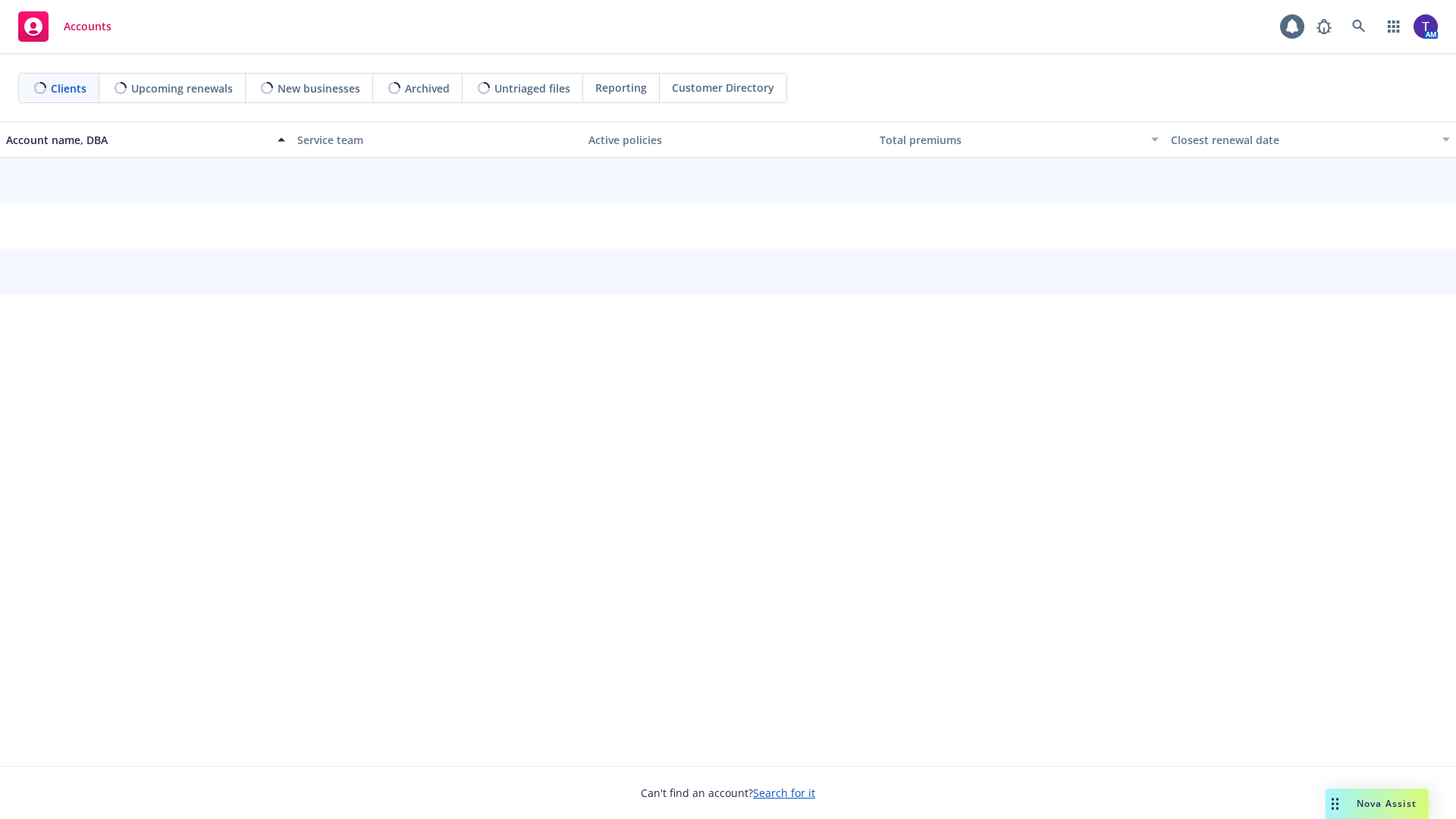  What do you see at coordinates (437, 139) in the screenshot?
I see `button: Service team` at bounding box center [437, 139].